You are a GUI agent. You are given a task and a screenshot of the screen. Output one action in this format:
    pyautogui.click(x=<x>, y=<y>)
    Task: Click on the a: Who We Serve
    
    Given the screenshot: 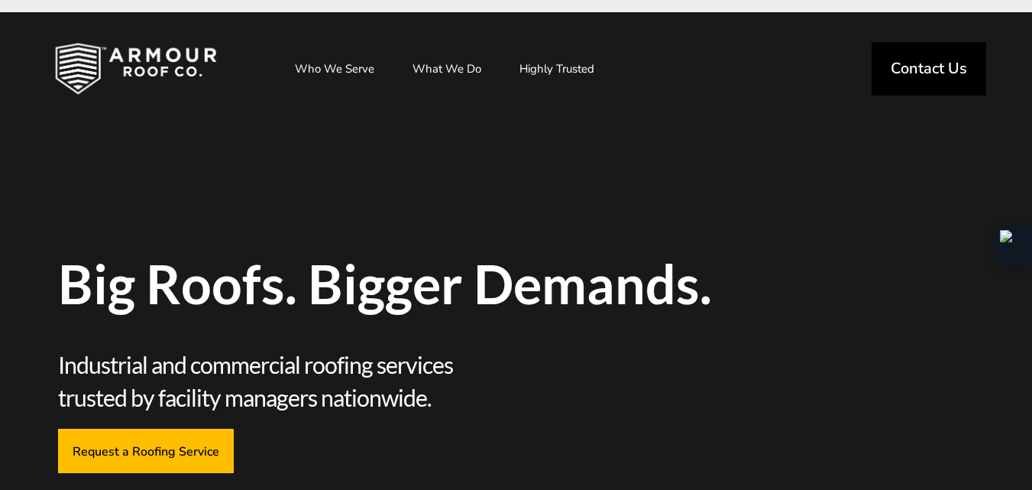 What is the action you would take?
    pyautogui.click(x=335, y=69)
    